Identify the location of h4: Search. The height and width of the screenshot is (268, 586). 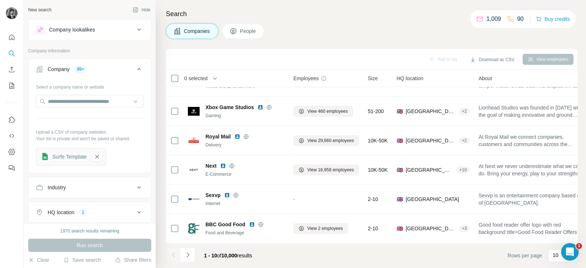
(371, 14).